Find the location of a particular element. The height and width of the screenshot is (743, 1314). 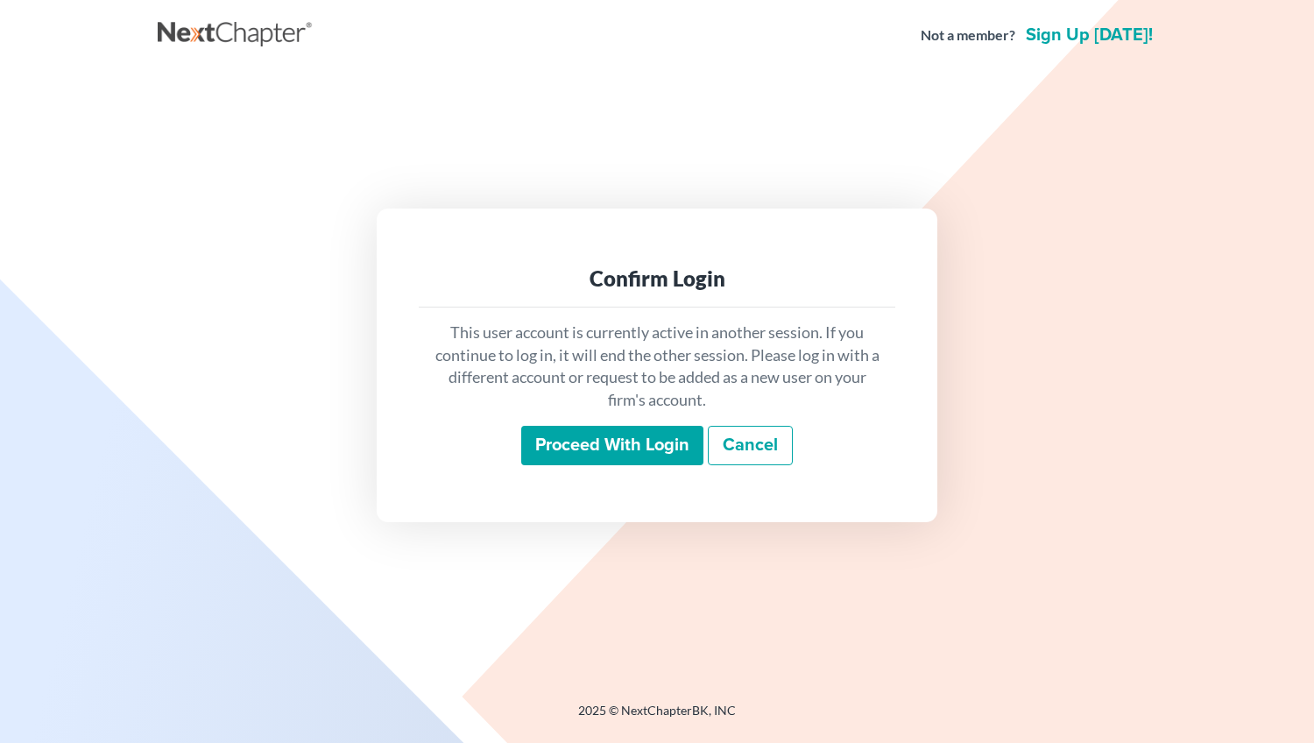

a: Cancel is located at coordinates (750, 446).